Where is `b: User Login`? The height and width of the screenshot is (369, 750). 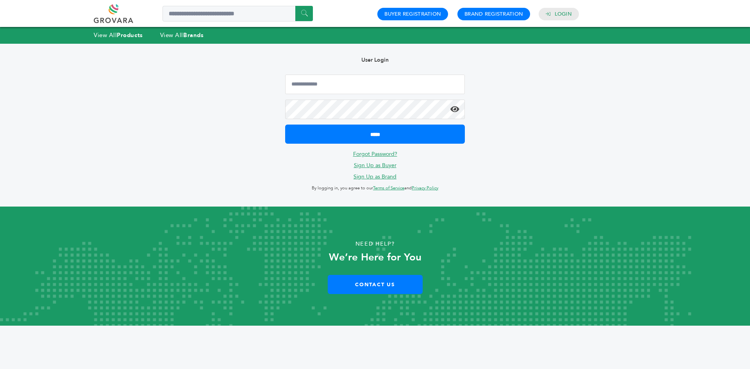 b: User Login is located at coordinates (375, 60).